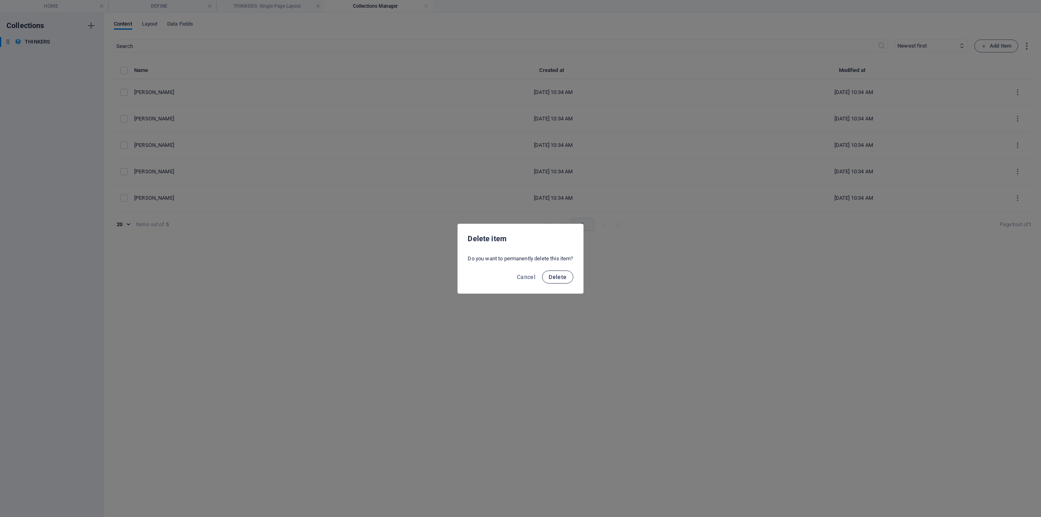 The height and width of the screenshot is (517, 1041). Describe the element at coordinates (520, 239) in the screenshot. I see `h2: Delete item` at that location.